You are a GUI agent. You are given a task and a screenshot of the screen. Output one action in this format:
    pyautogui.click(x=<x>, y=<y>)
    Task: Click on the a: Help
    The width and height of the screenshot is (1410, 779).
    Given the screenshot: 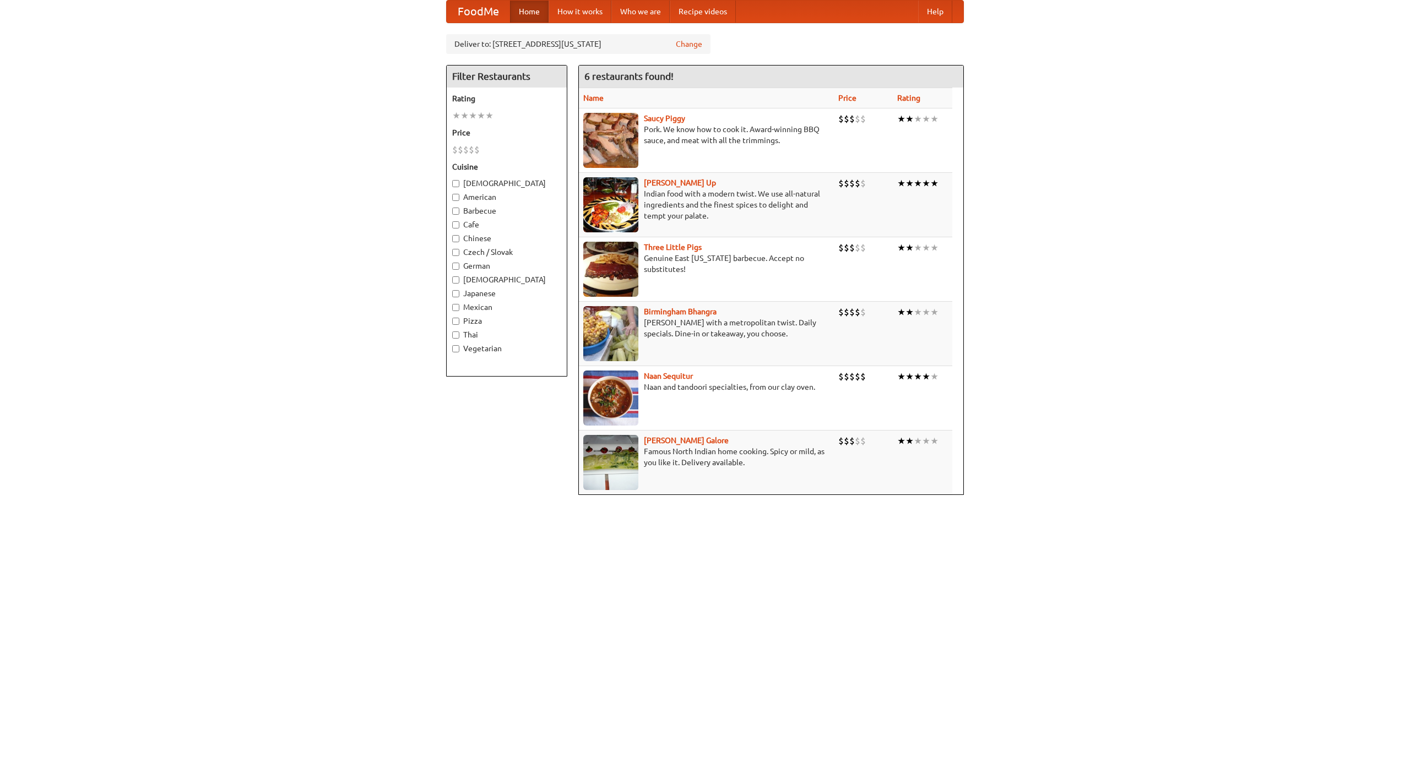 What is the action you would take?
    pyautogui.click(x=935, y=12)
    